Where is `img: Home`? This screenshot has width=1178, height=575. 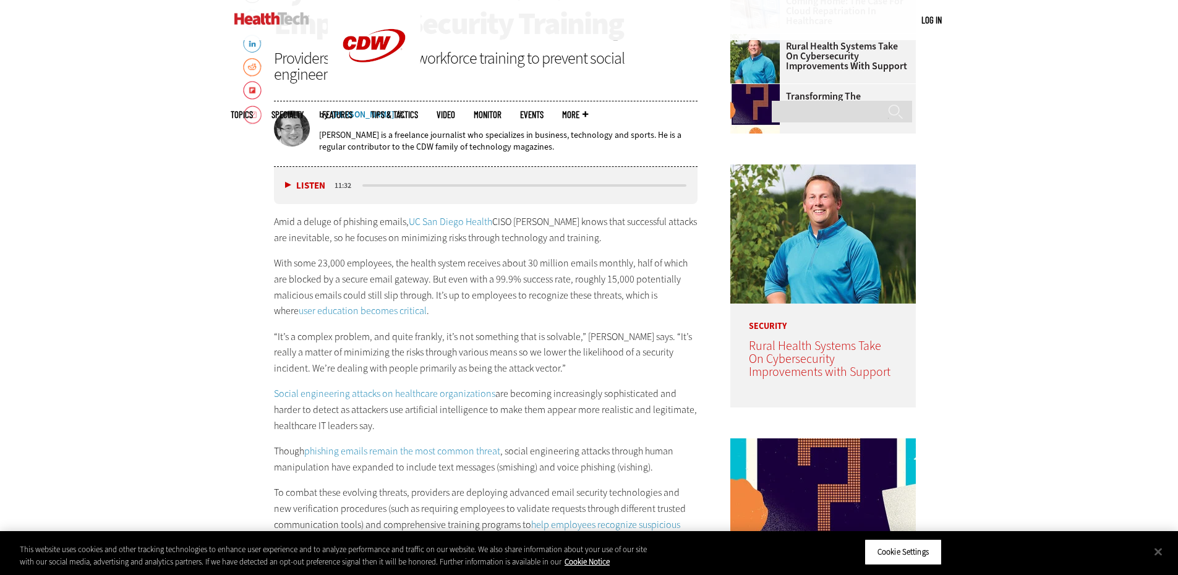
img: Home is located at coordinates (271, 19).